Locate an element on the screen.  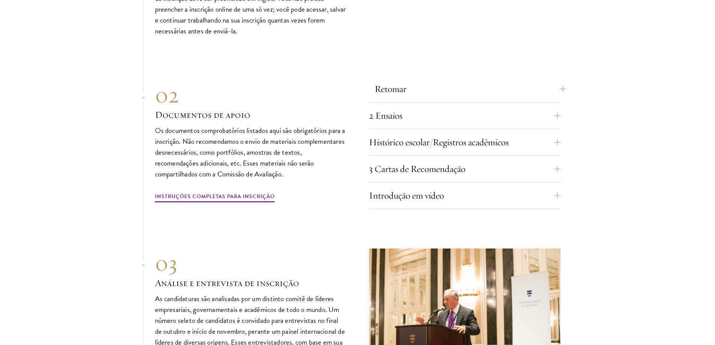
button: Retomar is located at coordinates (470, 89).